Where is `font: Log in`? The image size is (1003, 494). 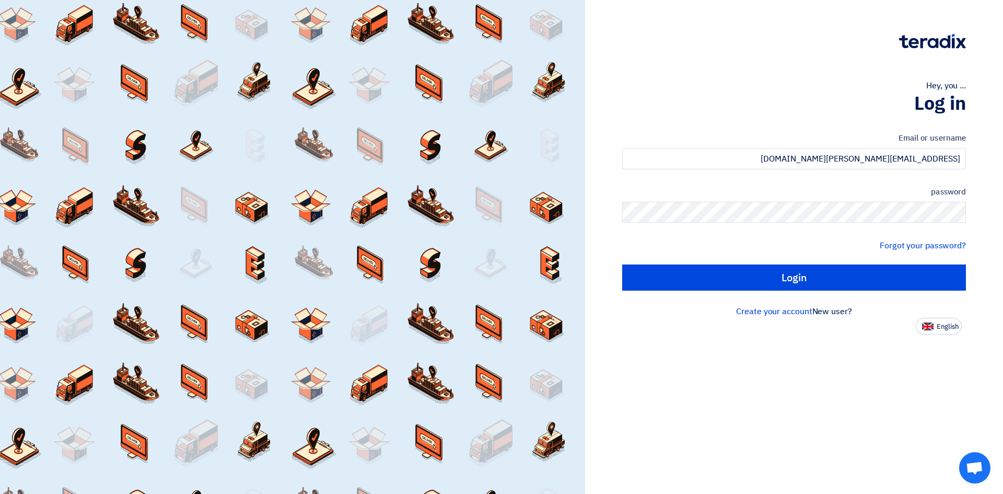
font: Log in is located at coordinates (940, 103).